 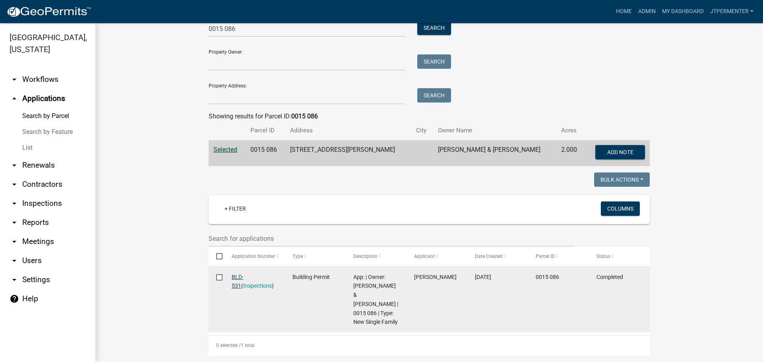 I want to click on a: Home, so click(x=624, y=12).